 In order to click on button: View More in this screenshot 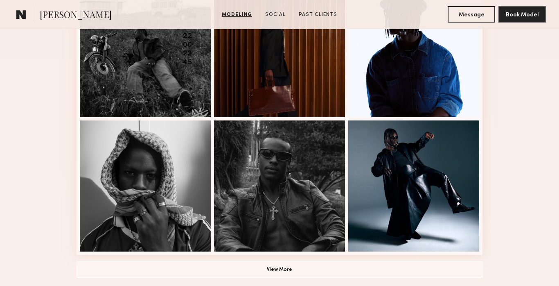, I will do `click(279, 269)`.